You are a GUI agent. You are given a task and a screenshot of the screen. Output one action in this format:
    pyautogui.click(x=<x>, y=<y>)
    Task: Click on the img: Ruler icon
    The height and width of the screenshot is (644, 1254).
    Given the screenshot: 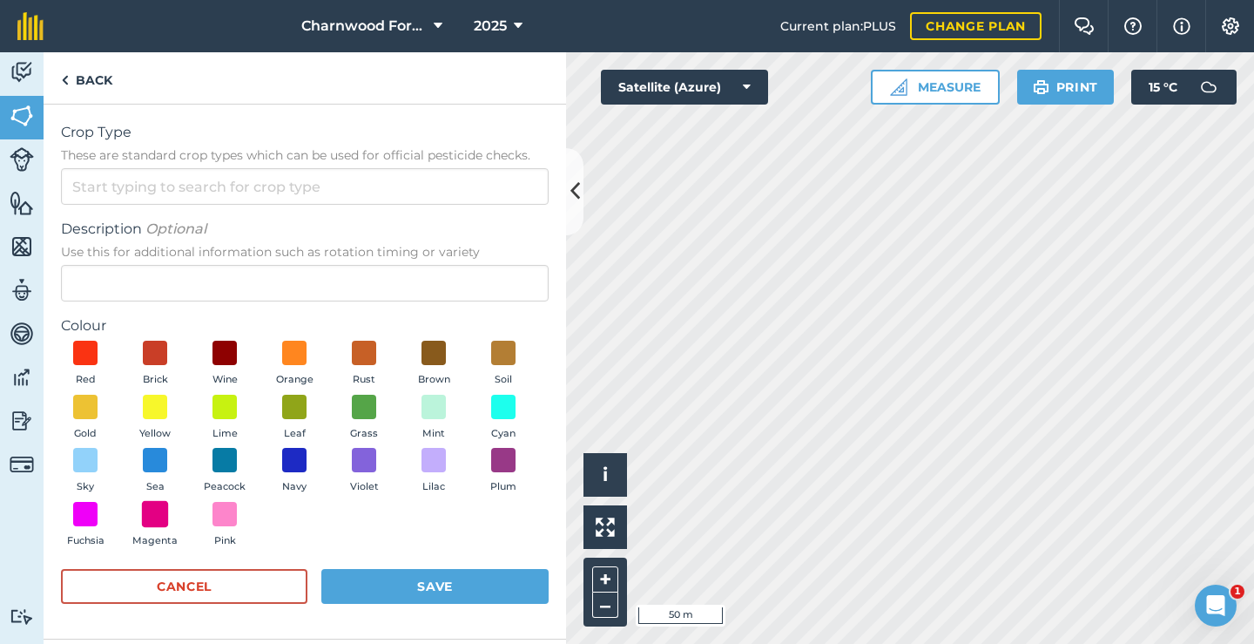 What is the action you would take?
    pyautogui.click(x=899, y=87)
    